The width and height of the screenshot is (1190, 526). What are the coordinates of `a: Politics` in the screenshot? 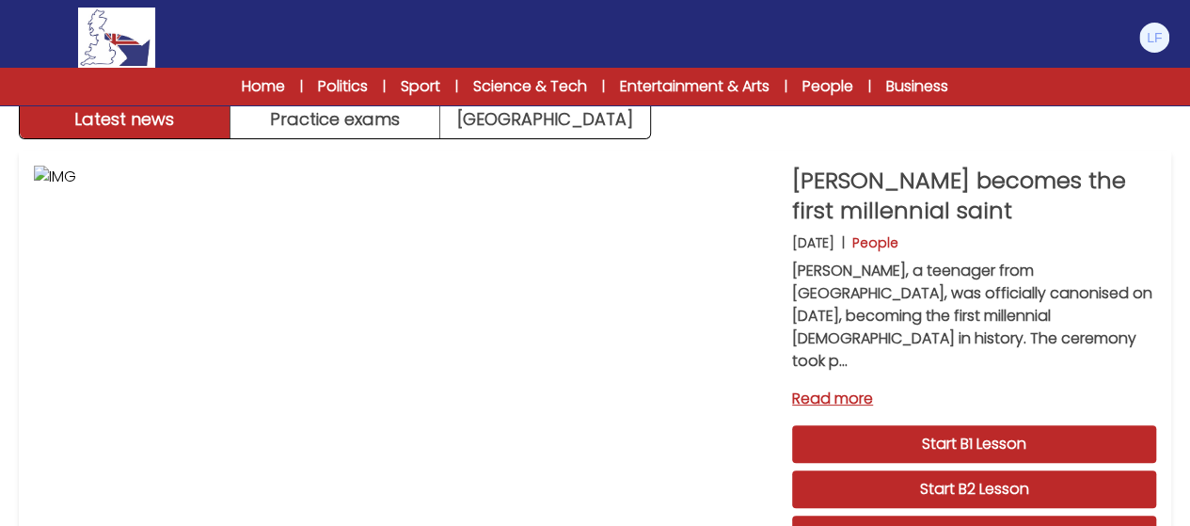 It's located at (342, 87).